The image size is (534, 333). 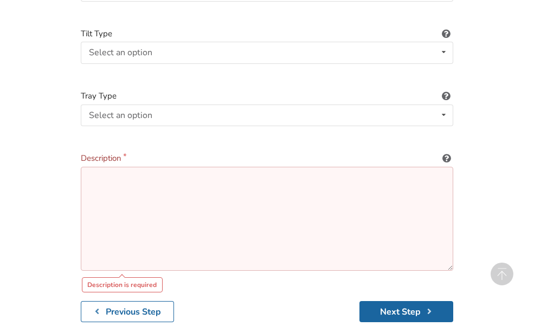 I want to click on button: Previous Step, so click(x=127, y=312).